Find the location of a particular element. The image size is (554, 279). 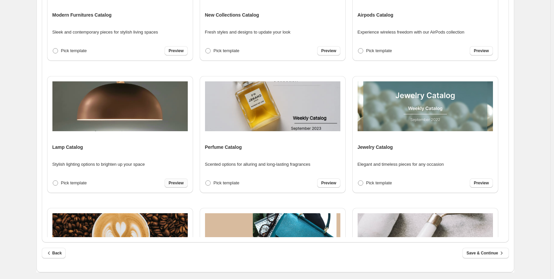

button: Save & Continue is located at coordinates (486, 253).